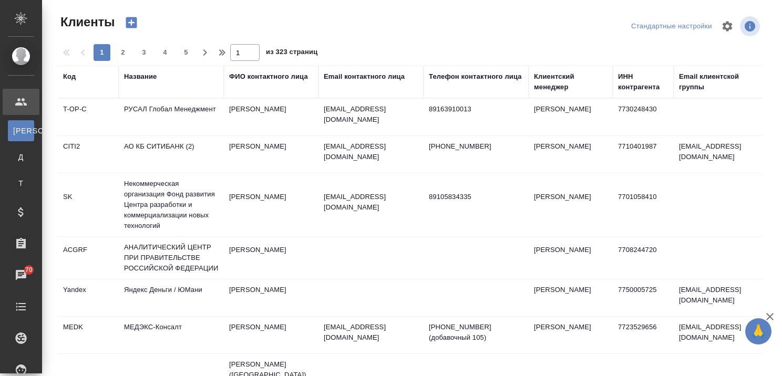 The height and width of the screenshot is (376, 782). Describe the element at coordinates (144, 53) in the screenshot. I see `button: 3` at that location.